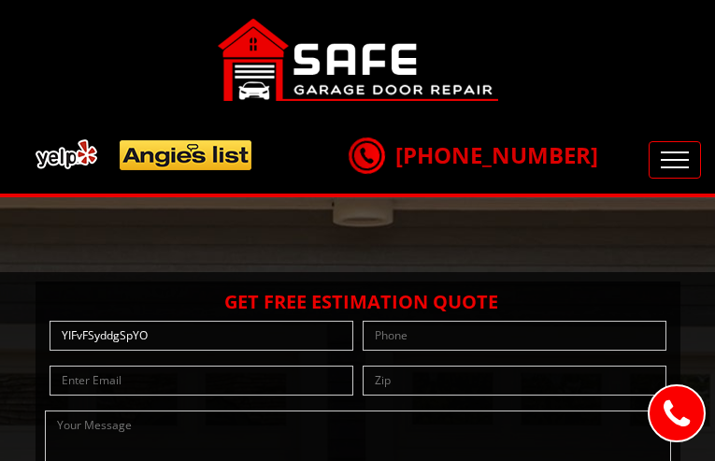 The image size is (715, 461). I want to click on input: Phone, so click(514, 336).